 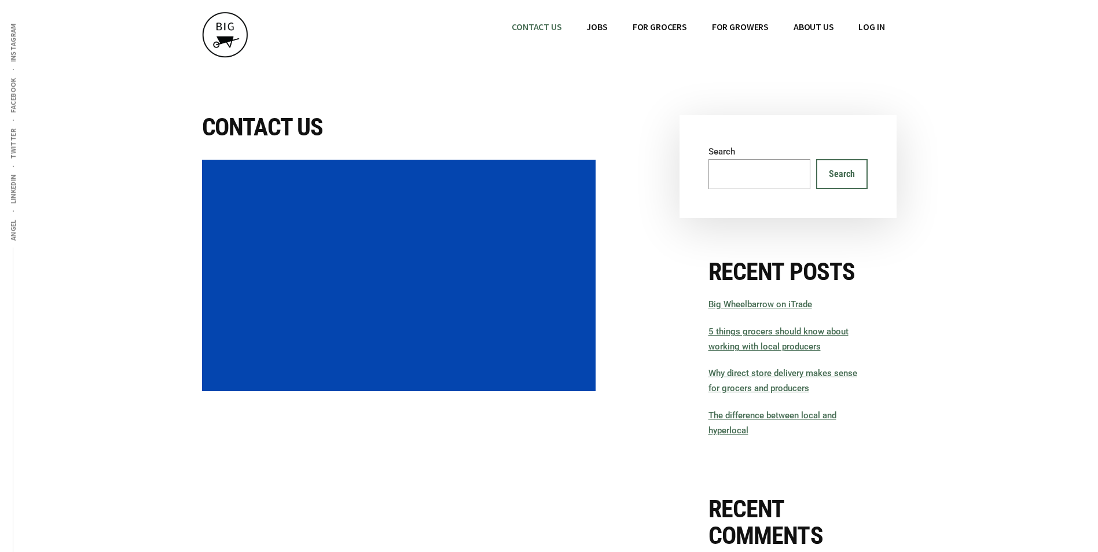 I want to click on a: Twitter, so click(x=13, y=144).